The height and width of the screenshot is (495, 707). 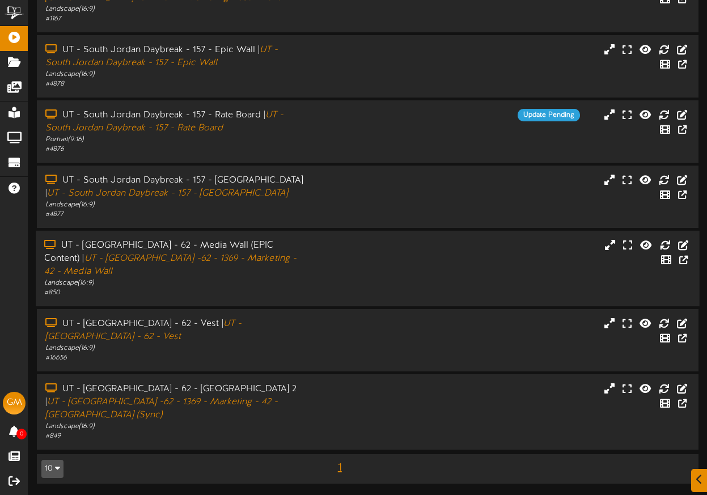 I want to click on div: UT - South Jordan Daybreak - 157 - Epic Wall |, so click(x=175, y=57).